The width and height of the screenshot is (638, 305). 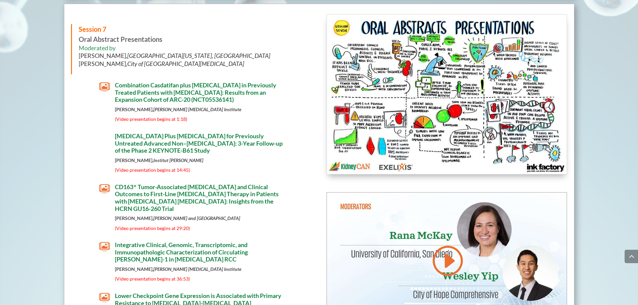 What do you see at coordinates (152, 228) in the screenshot?
I see `span: (Video presentation begins at 29:20)` at bounding box center [152, 228].